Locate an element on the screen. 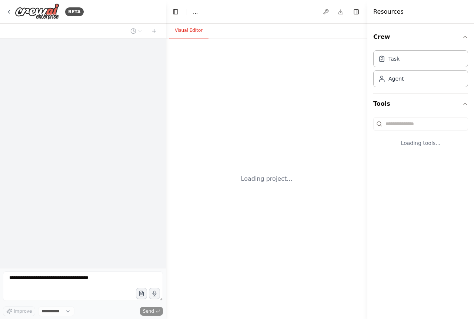 This screenshot has height=319, width=474. button: Crew is located at coordinates (420, 37).